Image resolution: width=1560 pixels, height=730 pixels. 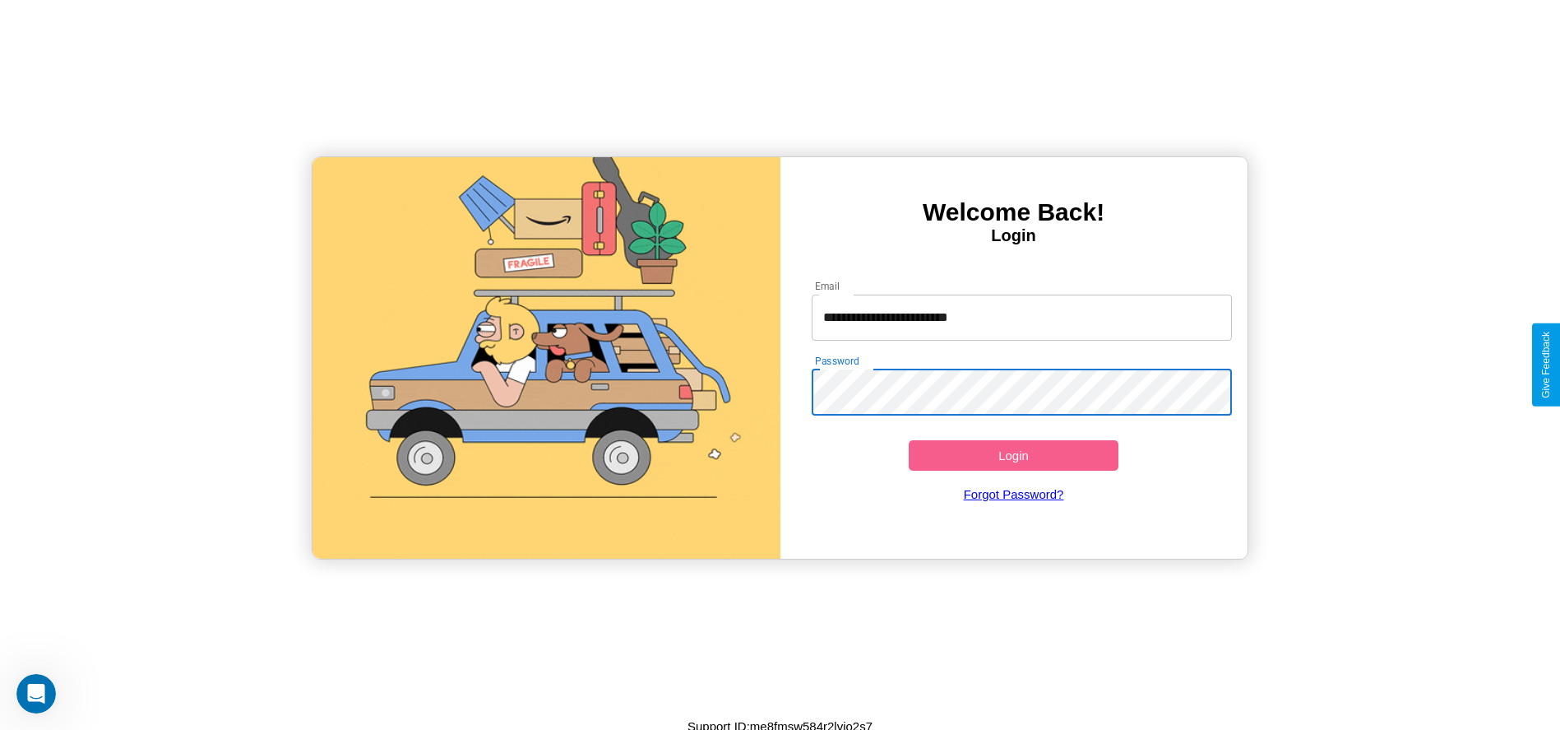 I want to click on a: Forgot Password?, so click(x=1013, y=494).